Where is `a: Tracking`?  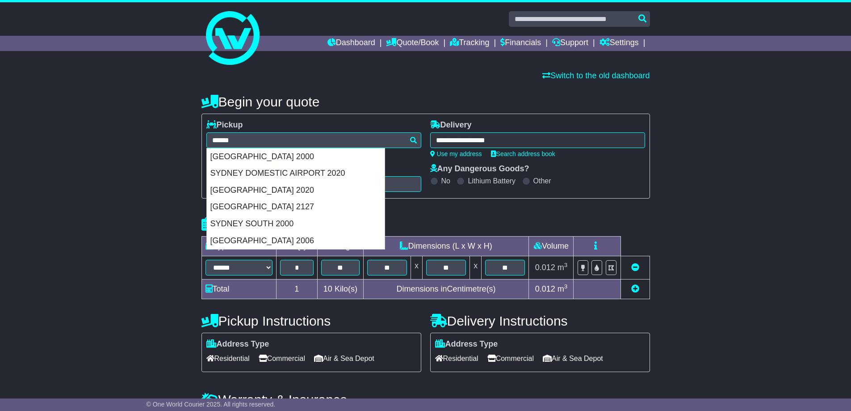 a: Tracking is located at coordinates (470, 43).